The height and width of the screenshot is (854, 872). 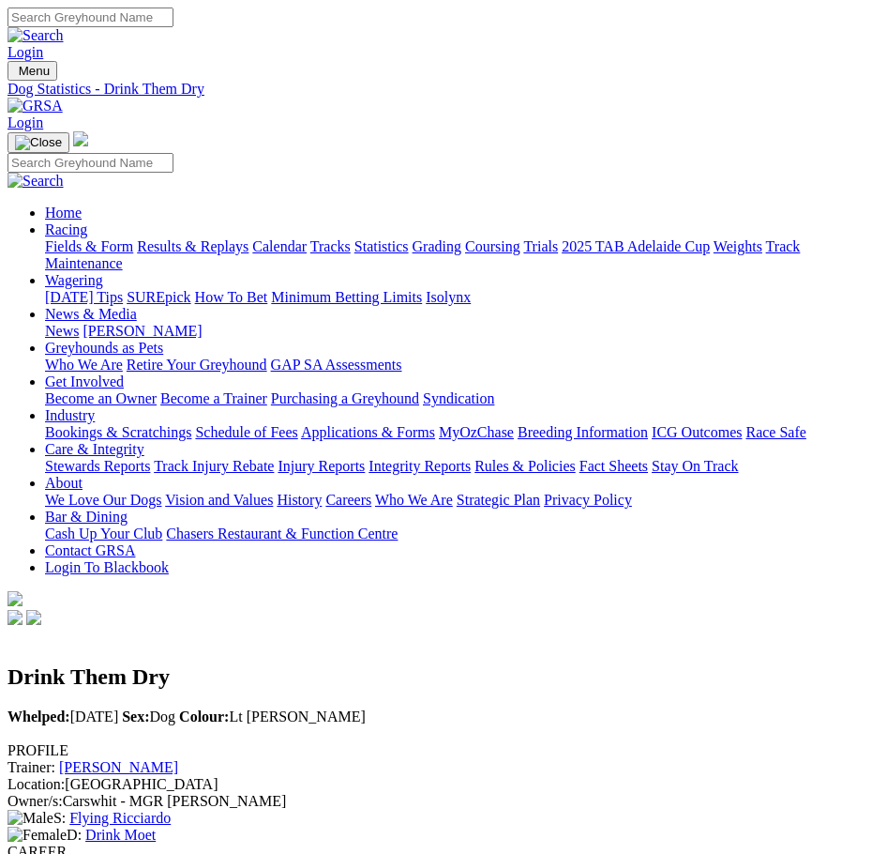 I want to click on span: Trainer:, so click(x=31, y=766).